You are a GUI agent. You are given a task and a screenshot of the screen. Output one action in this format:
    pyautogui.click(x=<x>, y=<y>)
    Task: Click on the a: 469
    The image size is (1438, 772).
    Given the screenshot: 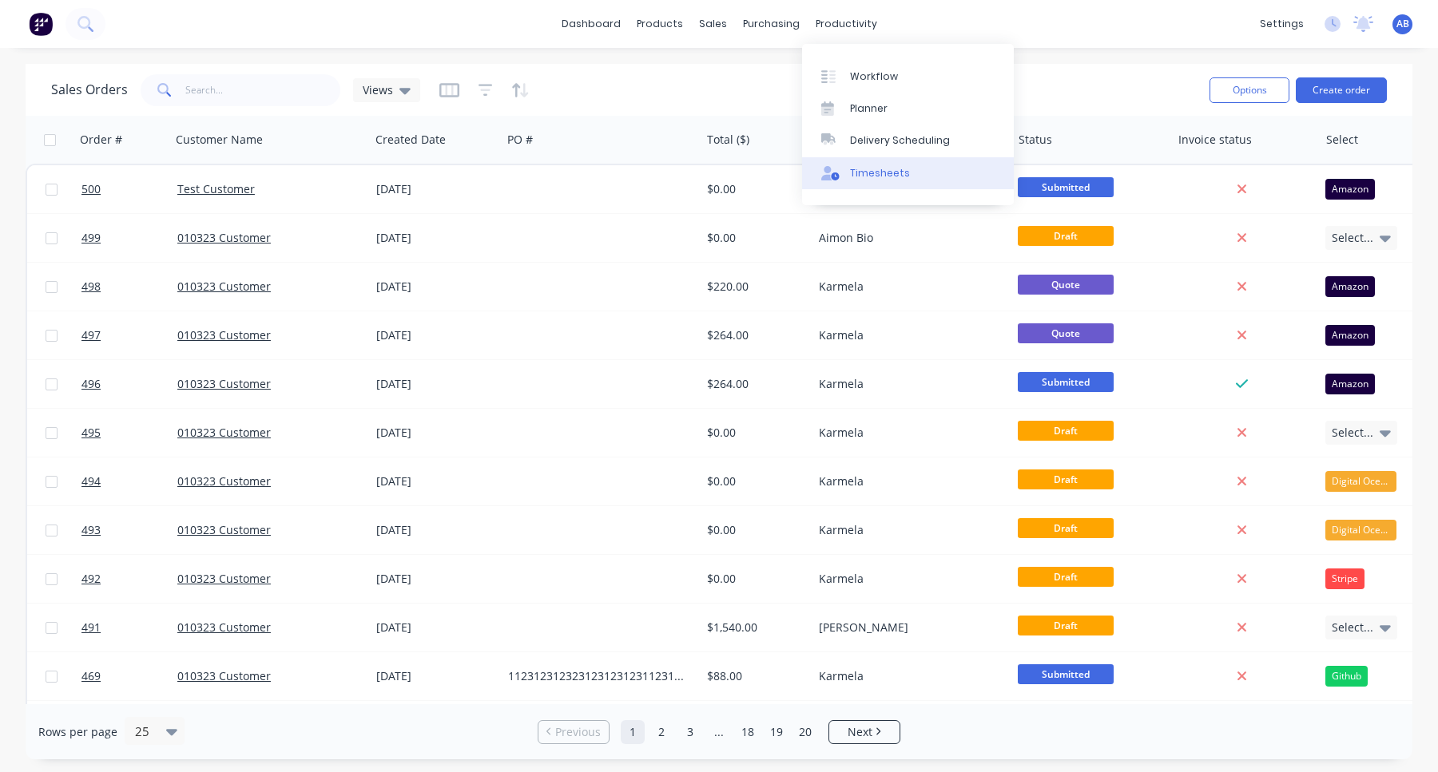 What is the action you would take?
    pyautogui.click(x=129, y=677)
    